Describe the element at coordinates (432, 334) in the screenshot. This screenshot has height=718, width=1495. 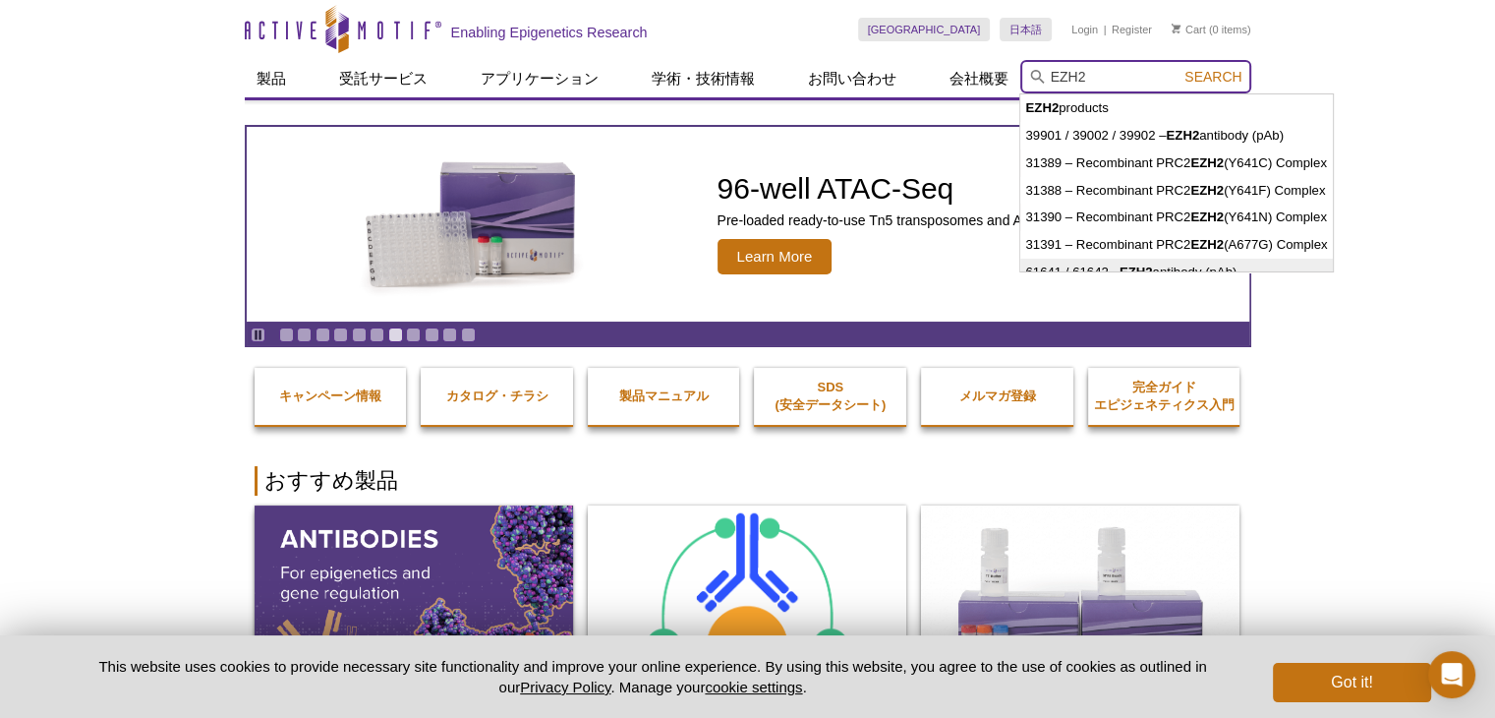
I see `a: Go to slide 9` at that location.